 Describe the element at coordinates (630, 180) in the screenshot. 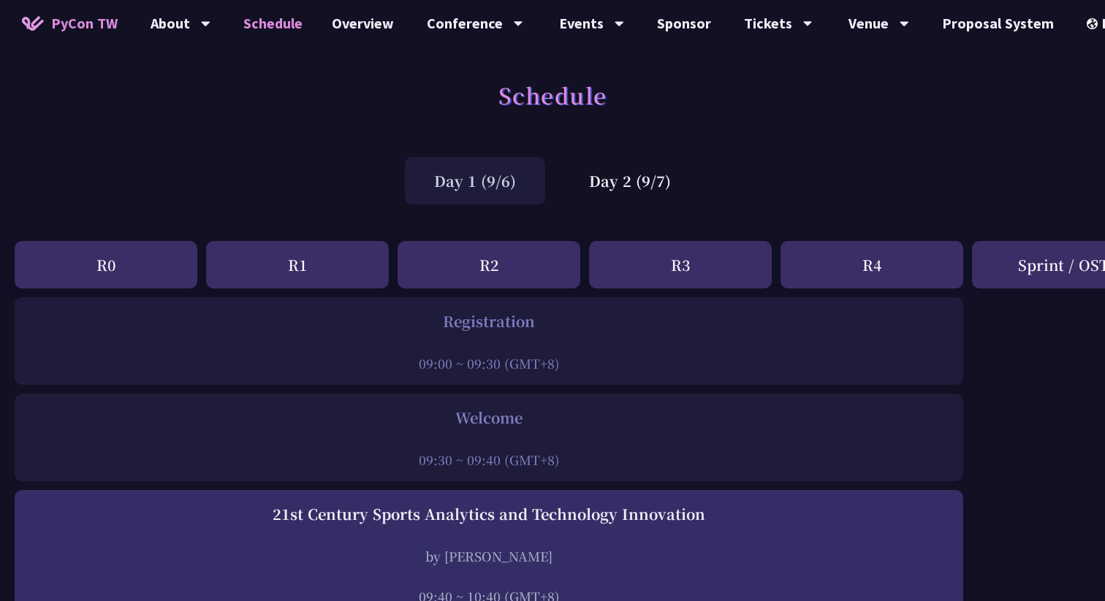

I see `div: Day 2 (9/7)` at that location.